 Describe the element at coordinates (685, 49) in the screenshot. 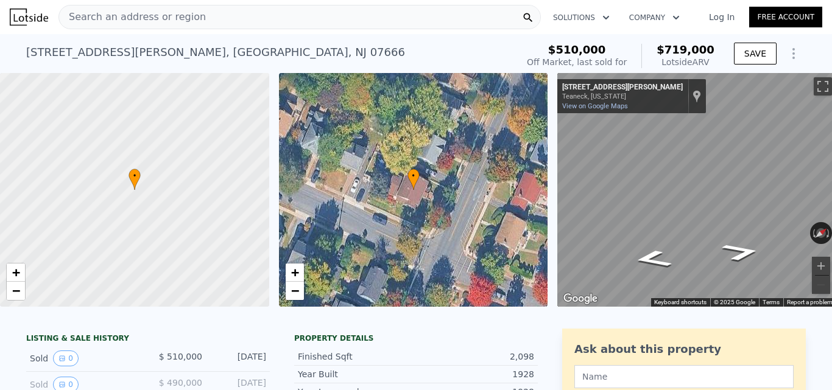

I see `span: $719,000` at that location.